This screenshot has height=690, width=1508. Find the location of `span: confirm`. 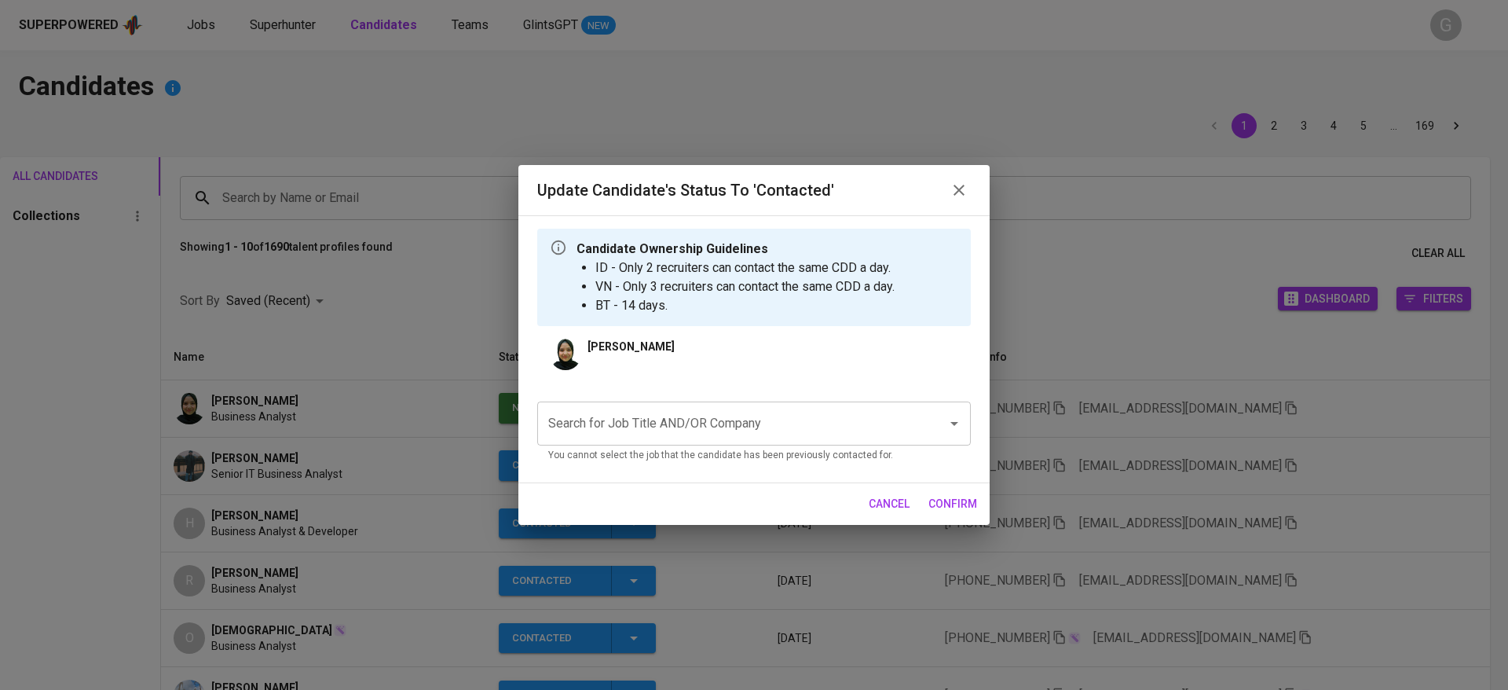

span: confirm is located at coordinates (953, 503).